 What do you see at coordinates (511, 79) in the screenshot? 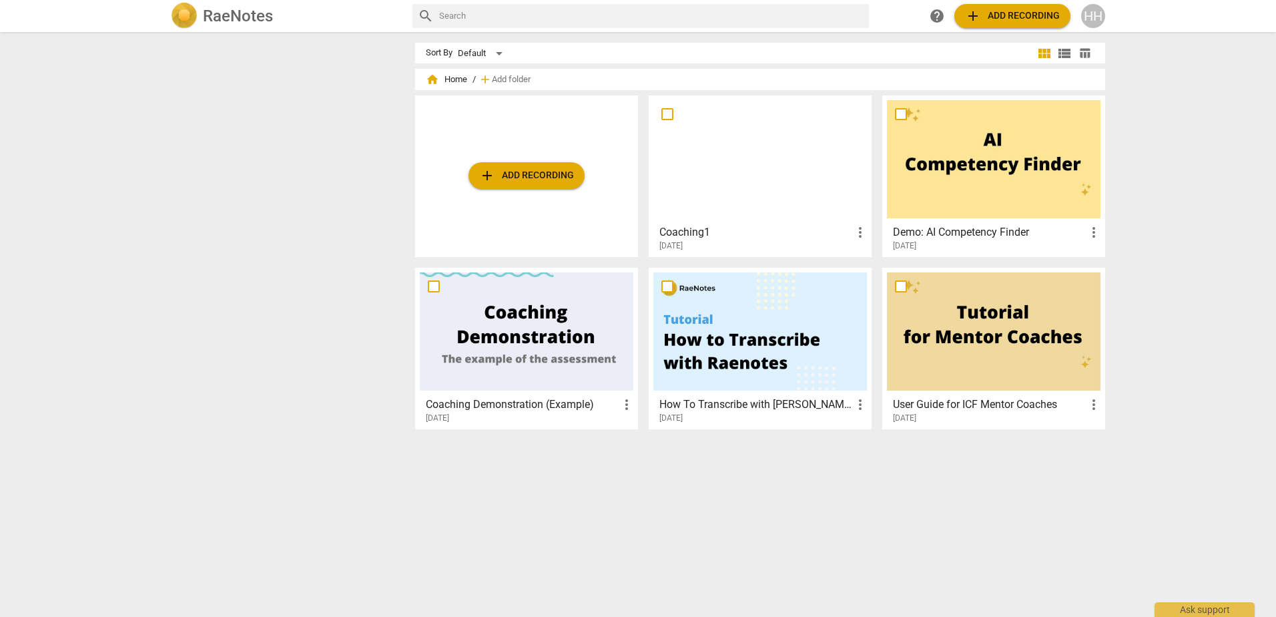
I see `span: Add folder` at bounding box center [511, 79].